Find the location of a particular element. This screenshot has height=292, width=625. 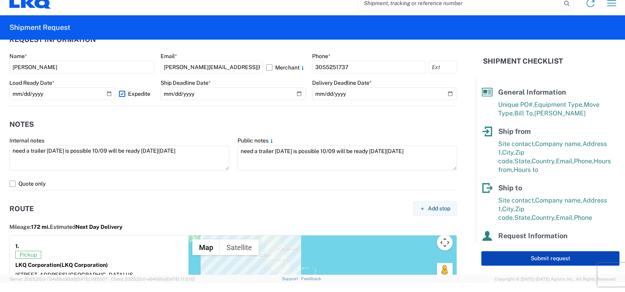

h2: Shipment Checklist is located at coordinates (523, 61).